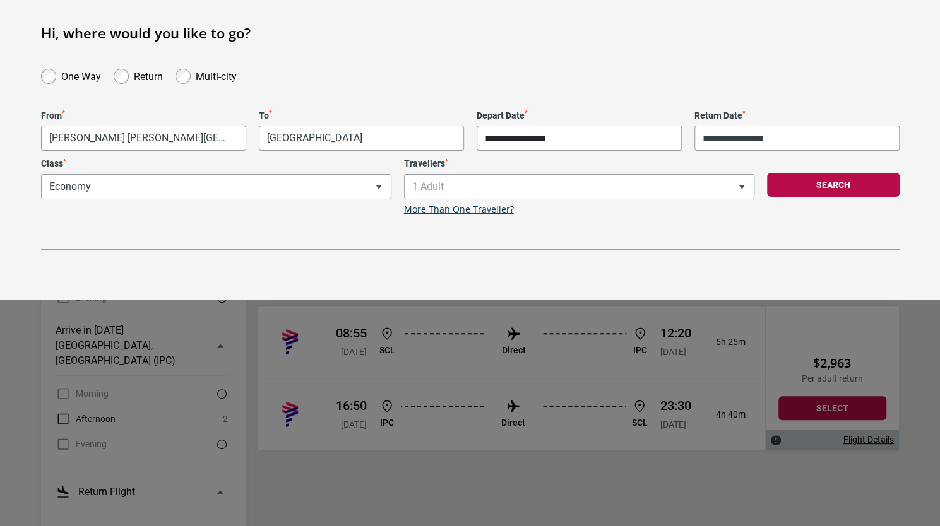 The image size is (940, 526). Describe the element at coordinates (833, 185) in the screenshot. I see `button: Search` at that location.